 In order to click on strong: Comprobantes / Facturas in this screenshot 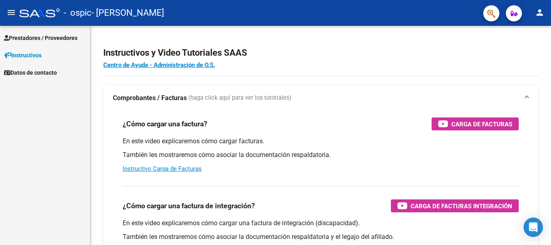, I will do `click(150, 98)`.